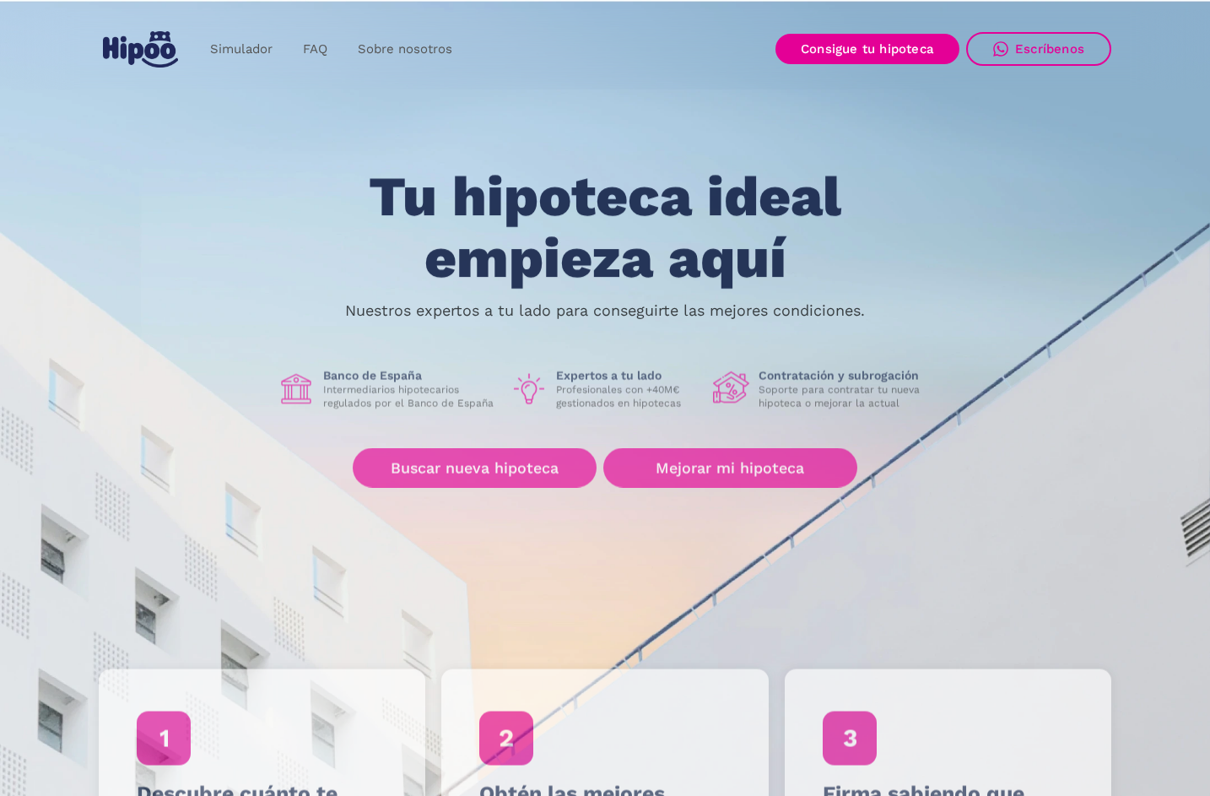 This screenshot has height=796, width=1210. What do you see at coordinates (315, 49) in the screenshot?
I see `a: FAQ` at bounding box center [315, 49].